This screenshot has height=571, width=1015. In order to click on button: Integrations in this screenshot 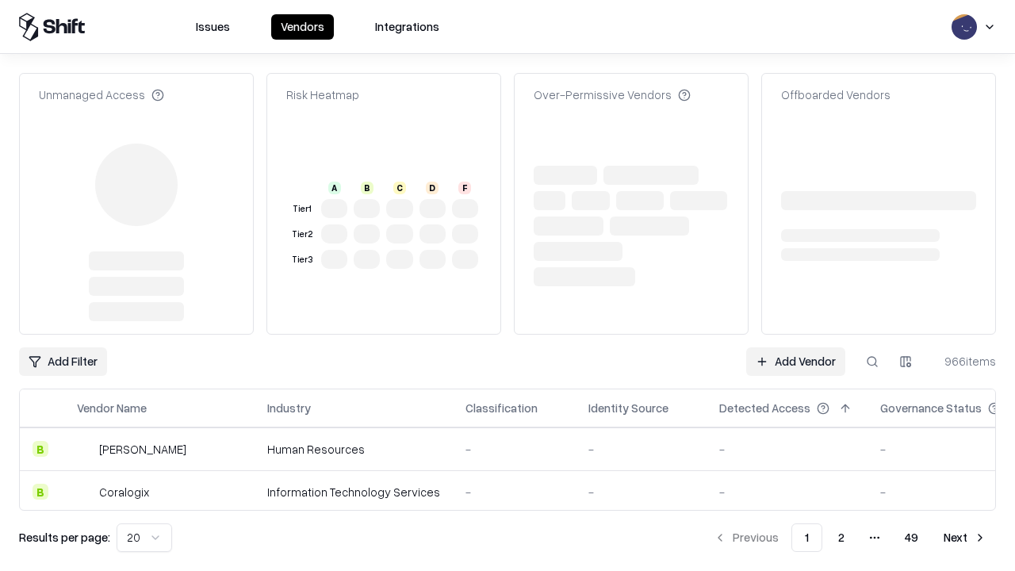, I will do `click(407, 27)`.